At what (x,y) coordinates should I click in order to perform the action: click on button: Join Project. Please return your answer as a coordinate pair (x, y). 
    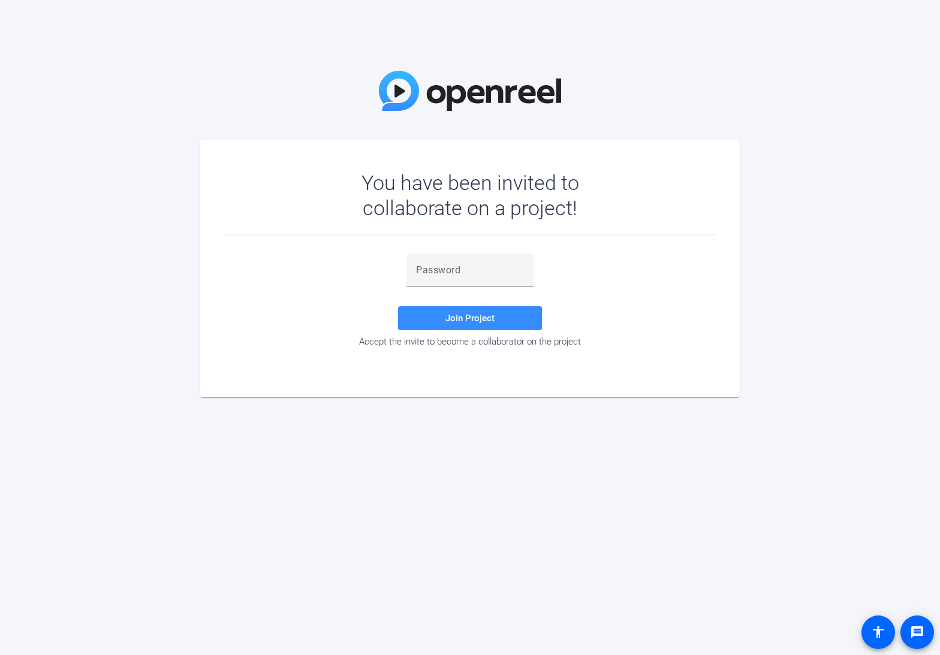
    Looking at the image, I should click on (470, 318).